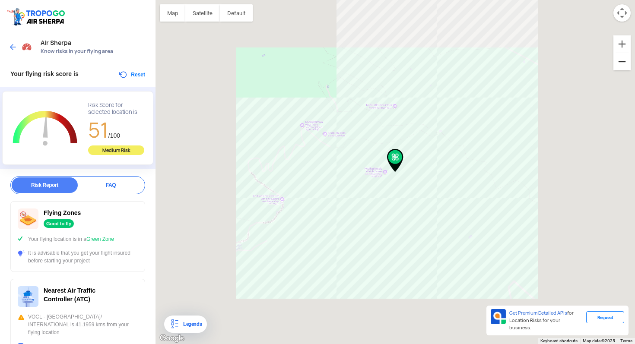 This screenshot has width=635, height=344. I want to click on img: ic_nofly.svg, so click(28, 219).